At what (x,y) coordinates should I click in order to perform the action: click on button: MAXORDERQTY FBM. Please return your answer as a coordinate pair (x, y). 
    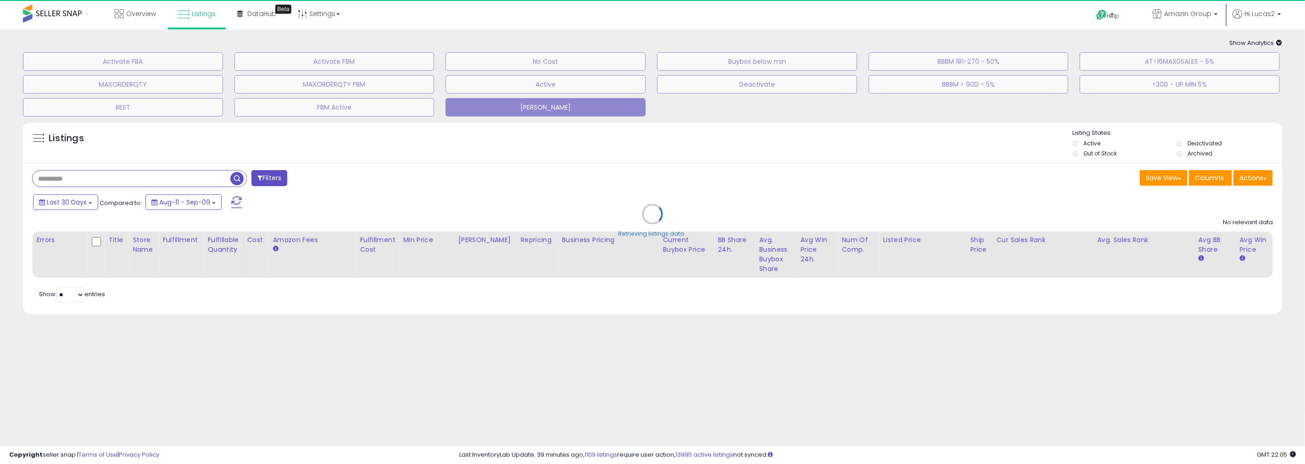
    Looking at the image, I should click on (335, 84).